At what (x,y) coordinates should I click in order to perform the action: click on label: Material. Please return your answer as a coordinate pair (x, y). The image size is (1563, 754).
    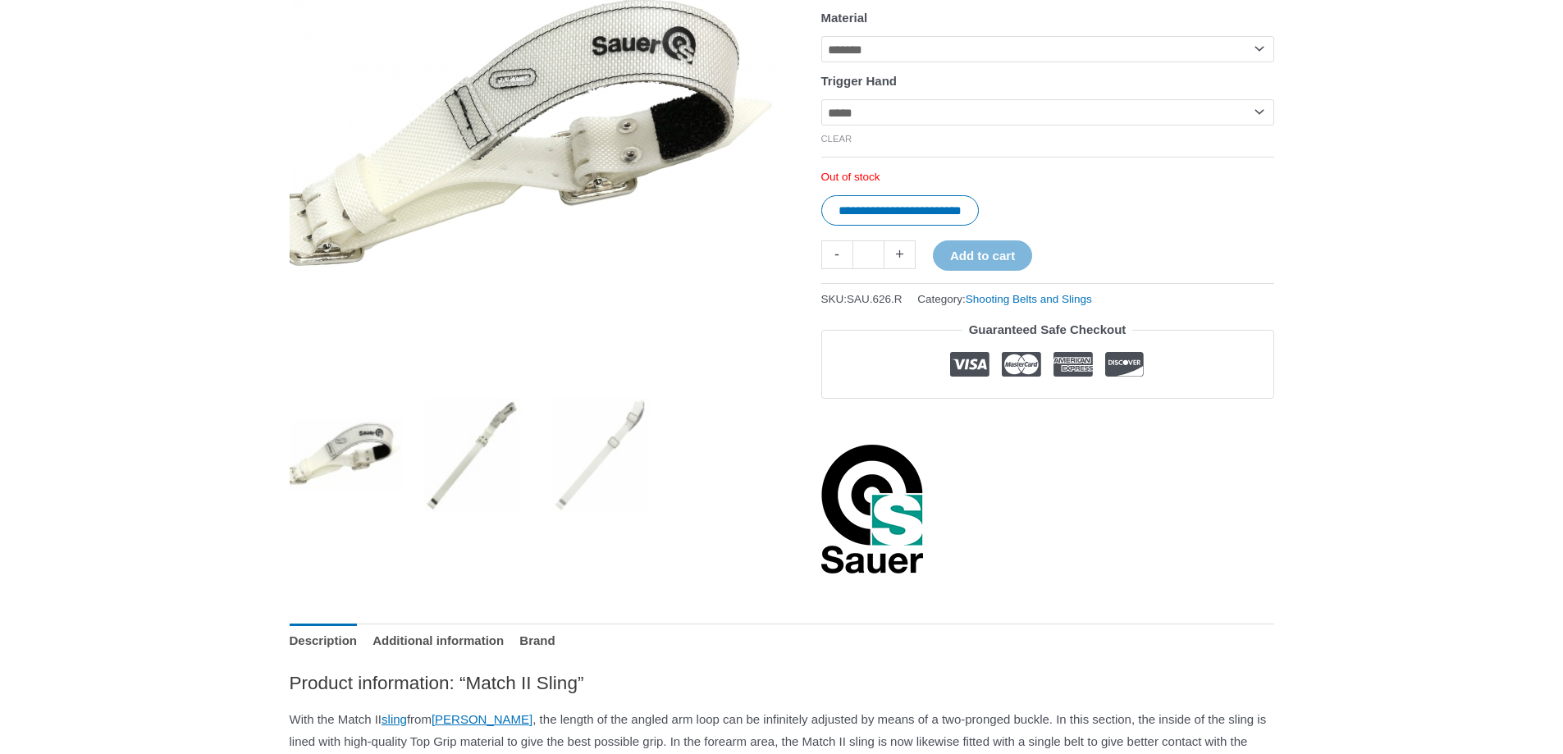
    Looking at the image, I should click on (844, 17).